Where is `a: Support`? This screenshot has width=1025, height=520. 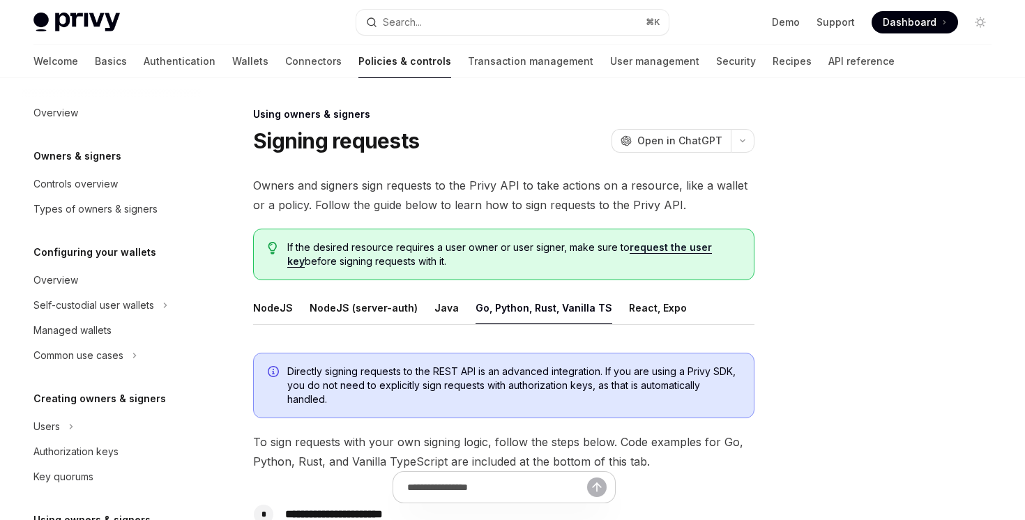
a: Support is located at coordinates (835, 22).